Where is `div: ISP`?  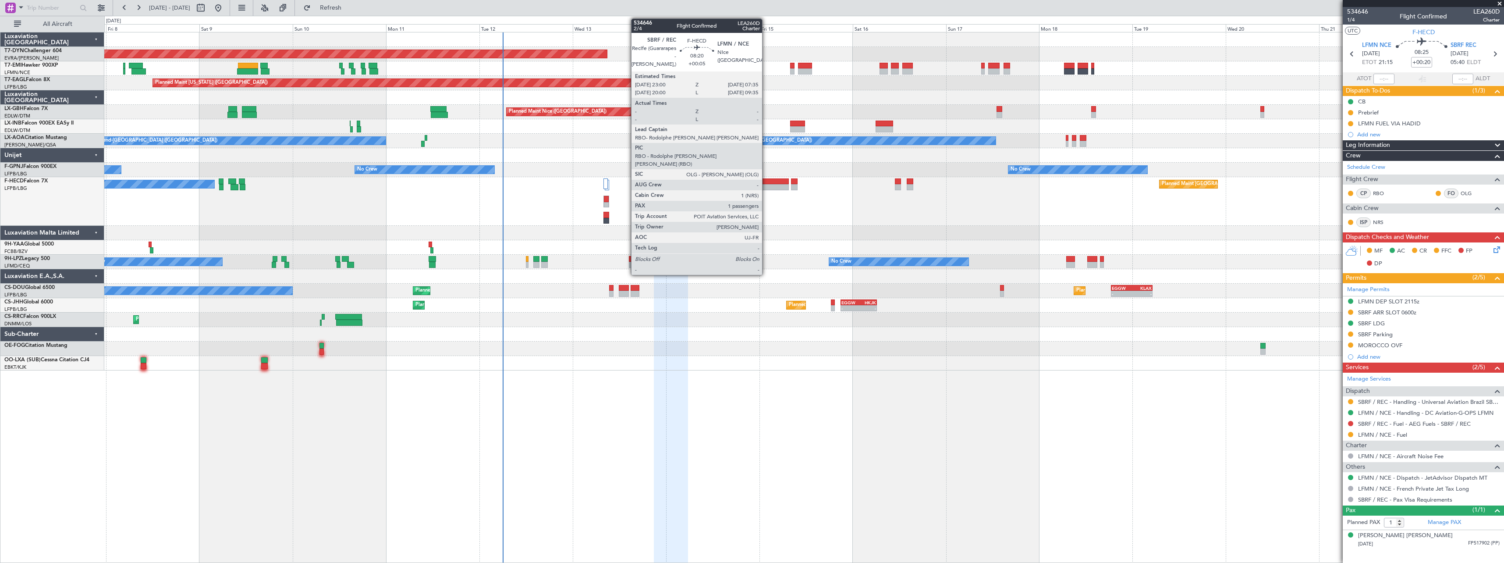
div: ISP is located at coordinates (1363, 222).